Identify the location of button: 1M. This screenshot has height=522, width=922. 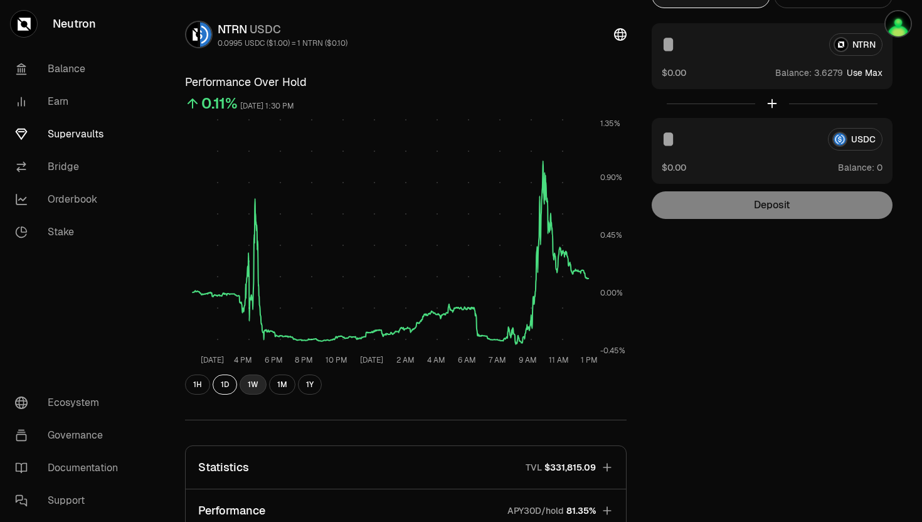
(282, 384).